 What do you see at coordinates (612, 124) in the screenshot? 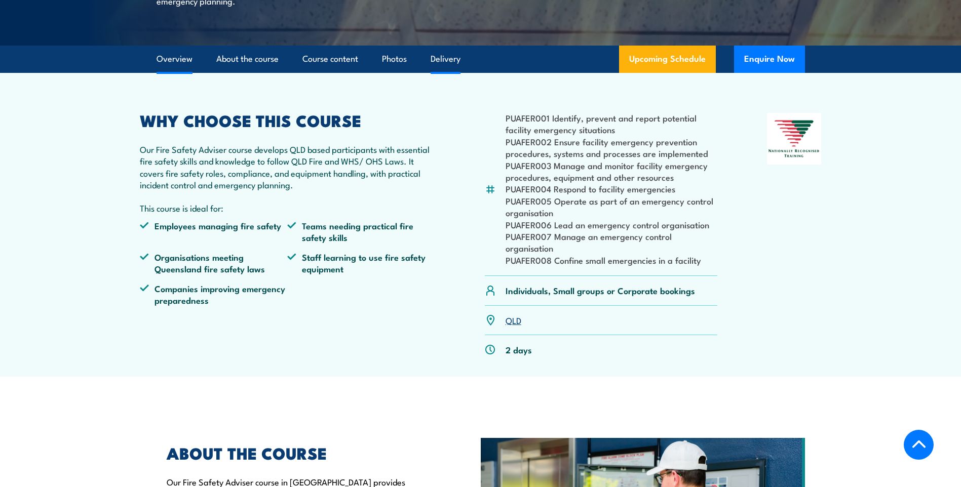
I see `li: PUAFER001 Identify, prevent and report potential facility emergency situations` at bounding box center [612, 124].